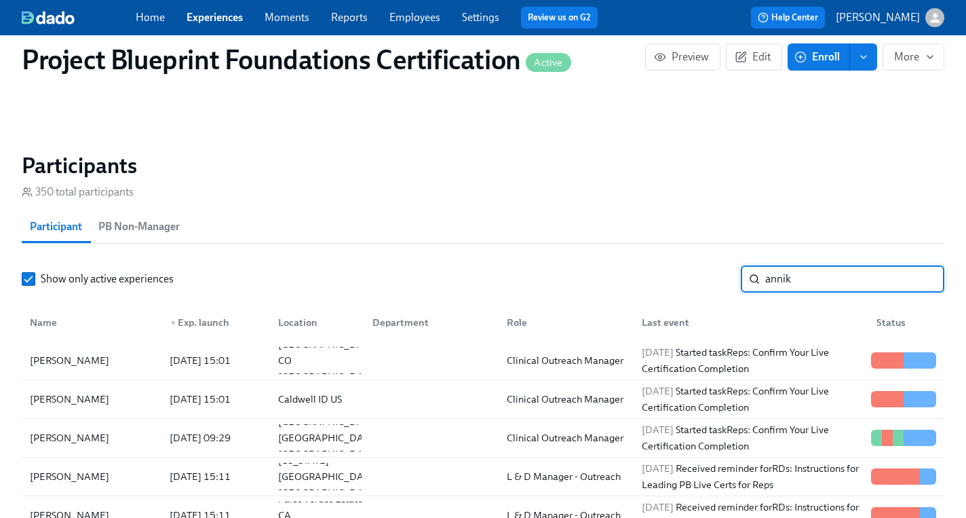 Image resolution: width=966 pixels, height=518 pixels. Describe the element at coordinates (683, 57) in the screenshot. I see `span: Preview` at that location.